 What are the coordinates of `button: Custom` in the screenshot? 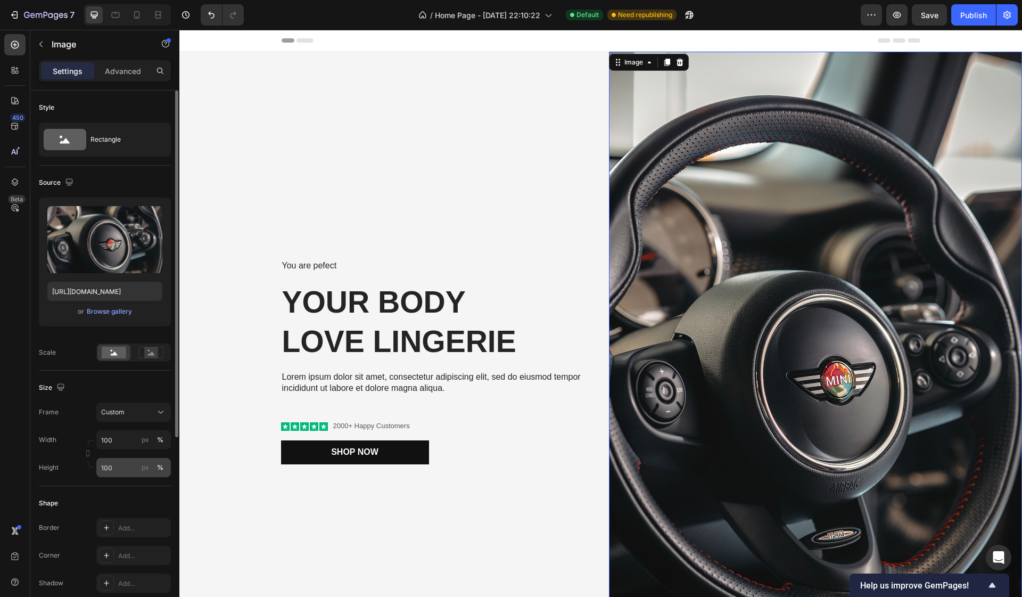 It's located at (134, 412).